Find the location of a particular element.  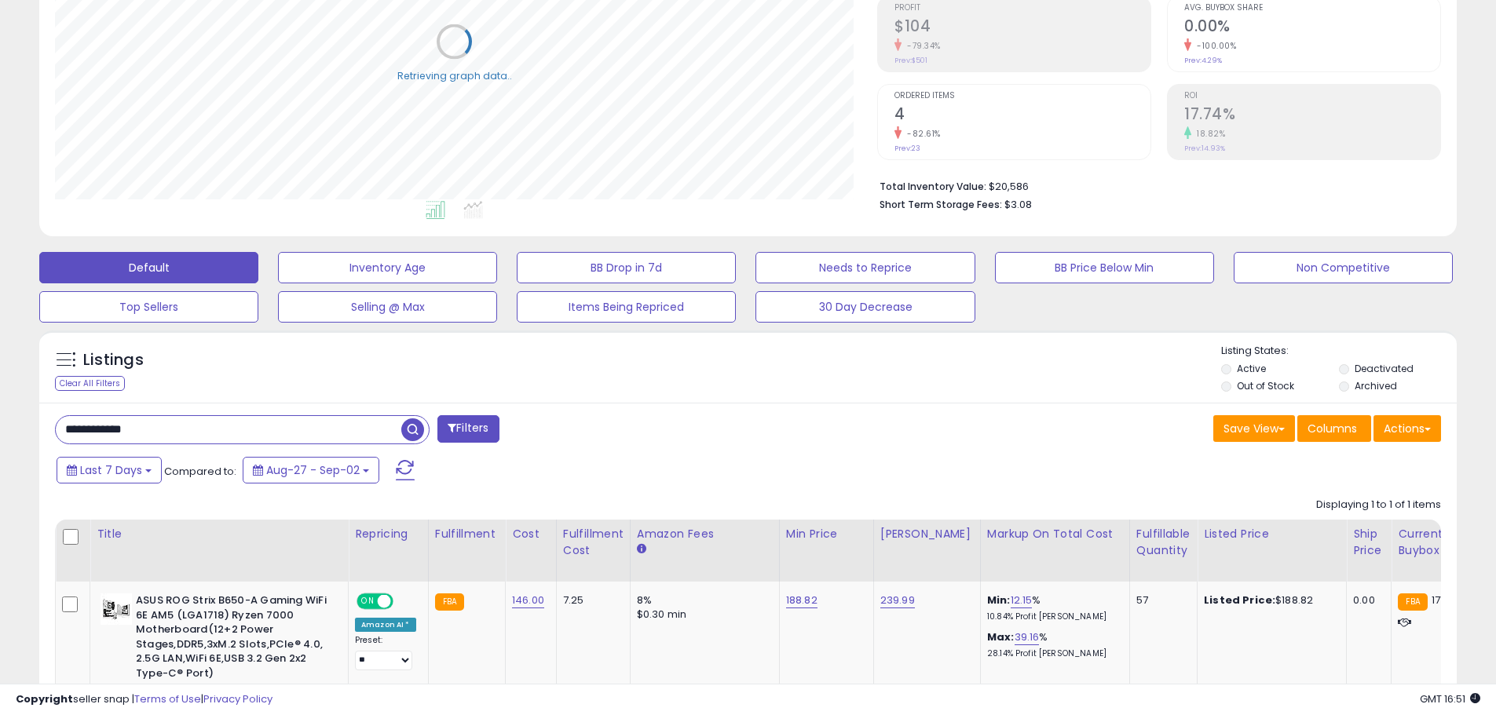

button: Default is located at coordinates (148, 268).